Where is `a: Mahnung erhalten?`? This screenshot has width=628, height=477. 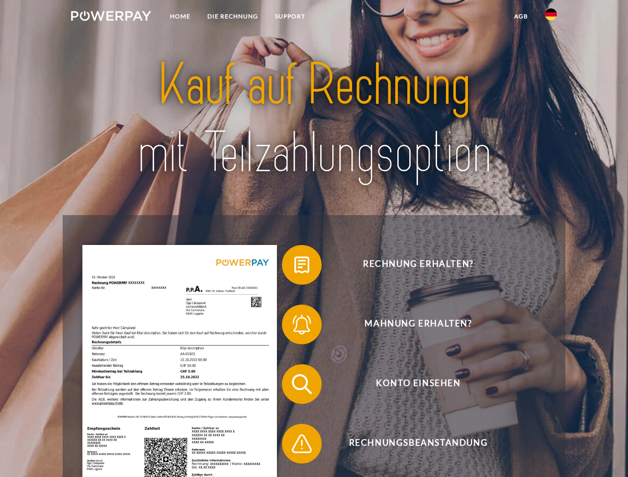
a: Mahnung erhalten? is located at coordinates (411, 325).